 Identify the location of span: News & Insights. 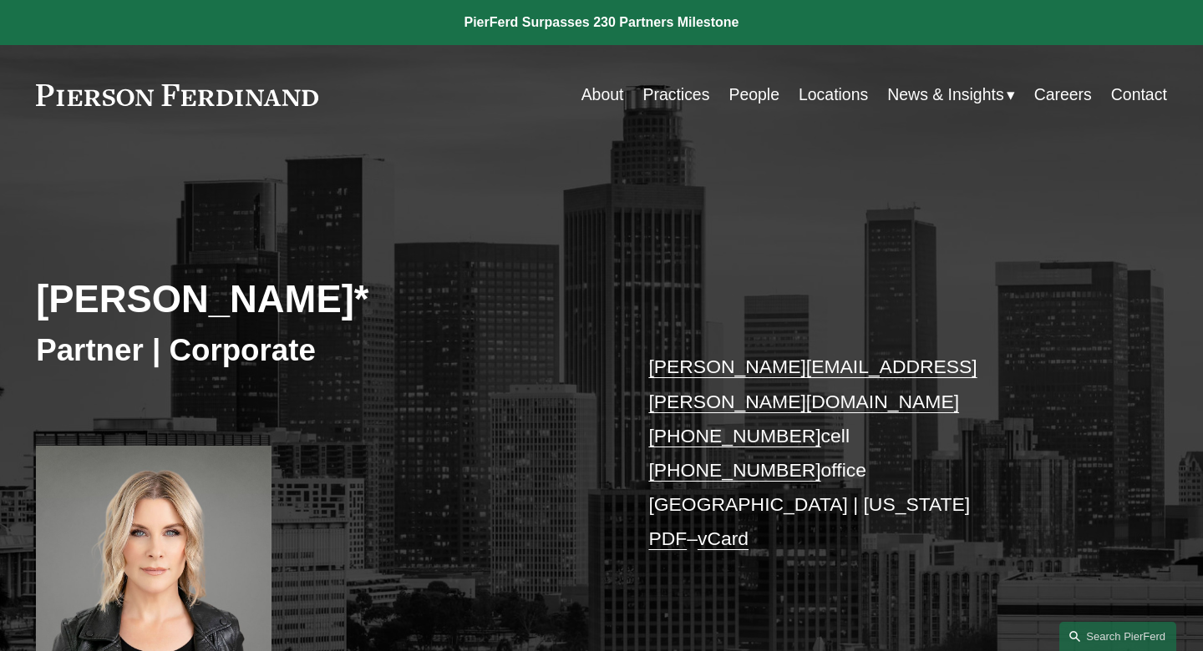
(945, 94).